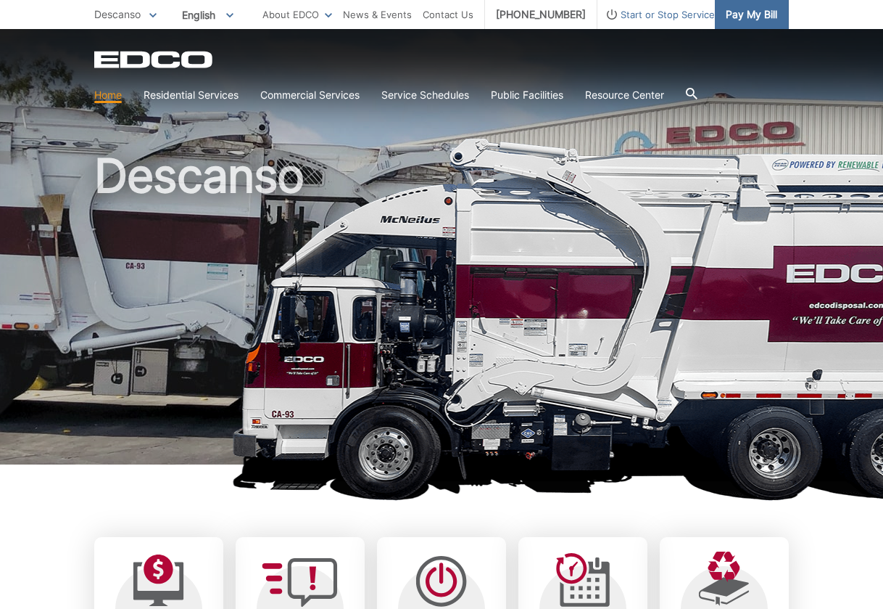  I want to click on span: Pay My Bill, so click(751, 15).